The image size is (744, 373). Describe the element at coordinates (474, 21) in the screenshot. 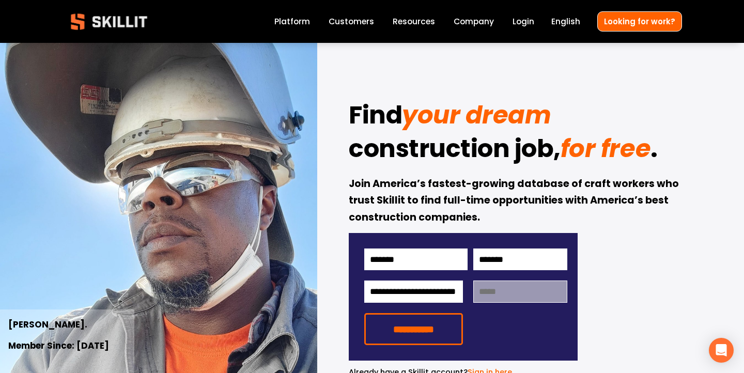

I see `a: Company` at that location.